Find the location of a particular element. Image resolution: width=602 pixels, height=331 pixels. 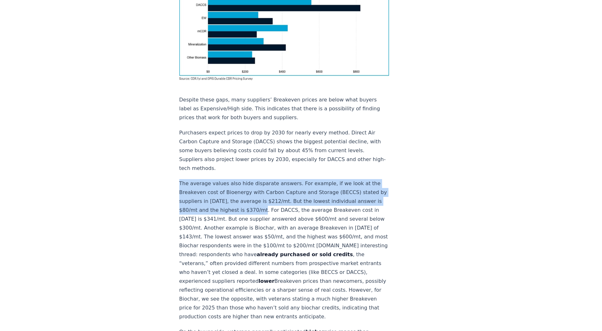

p: Despite these gaps, many suppliers’ Breakeven prices are below what buyers label as Expensive/Hig... is located at coordinates (284, 109).